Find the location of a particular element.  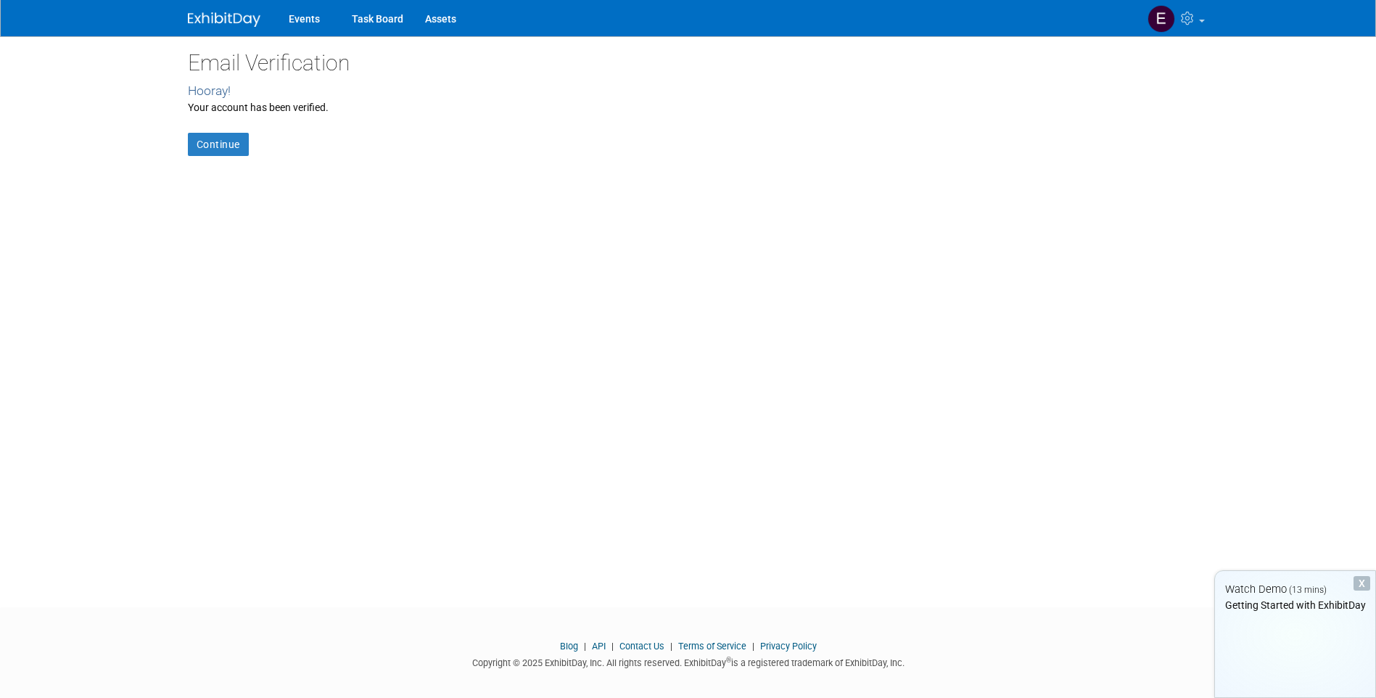

a: Continue is located at coordinates (218, 144).